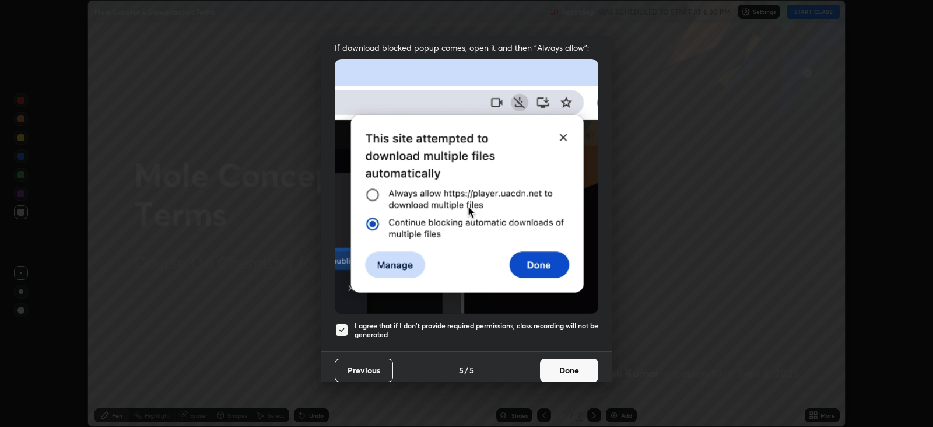 Image resolution: width=933 pixels, height=427 pixels. Describe the element at coordinates (467, 186) in the screenshot. I see `img: downloads-permission-blocked.gif` at that location.